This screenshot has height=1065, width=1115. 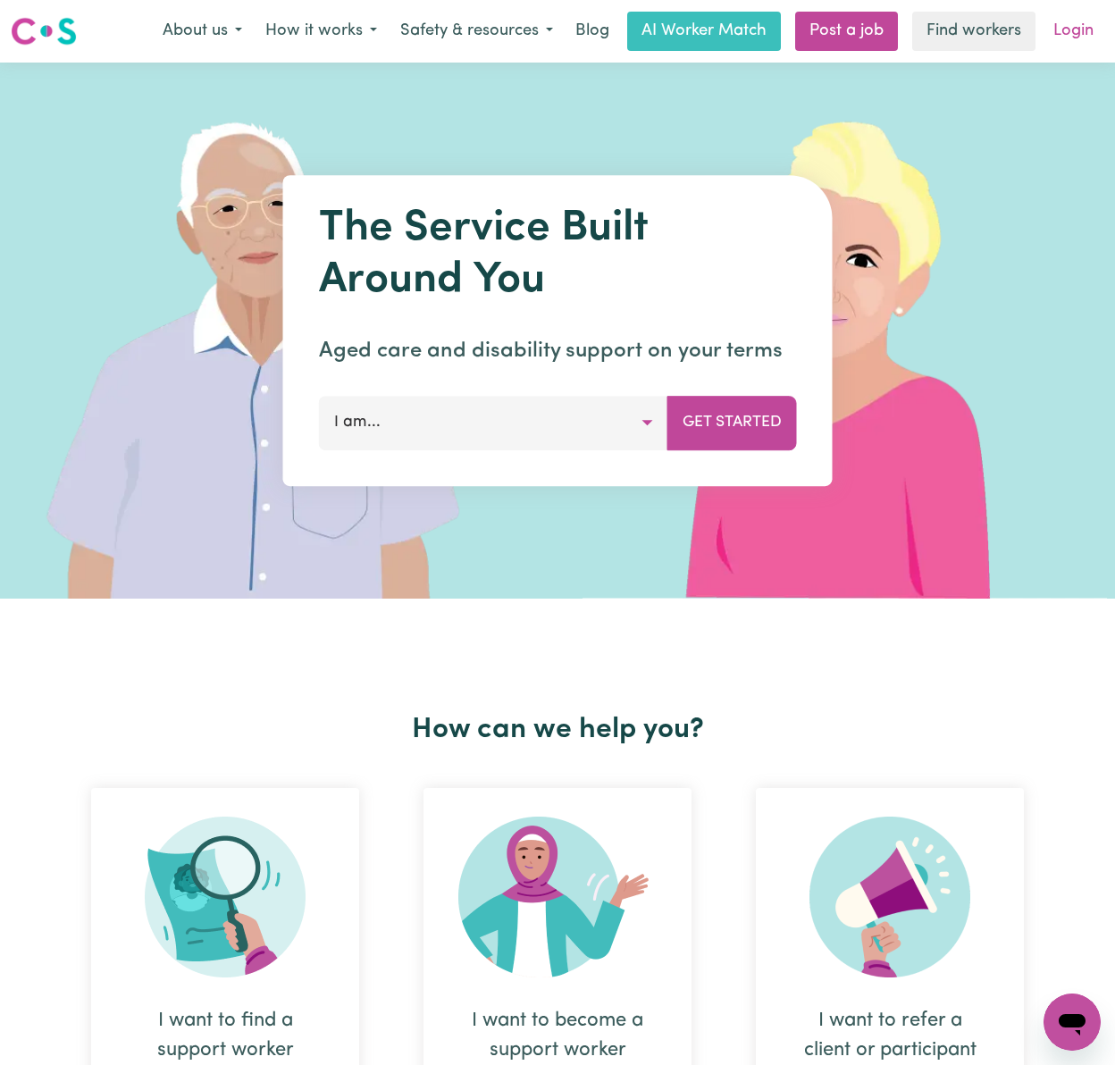 What do you see at coordinates (557, 897) in the screenshot?
I see `img: Become Worker` at bounding box center [557, 897].